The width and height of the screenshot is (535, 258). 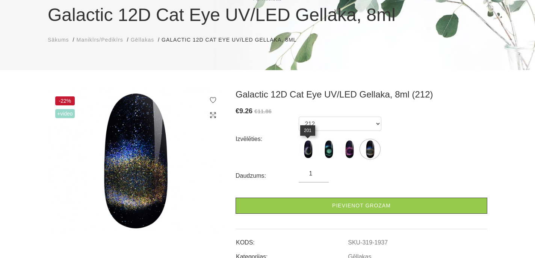 I want to click on td: KODS:, so click(x=292, y=240).